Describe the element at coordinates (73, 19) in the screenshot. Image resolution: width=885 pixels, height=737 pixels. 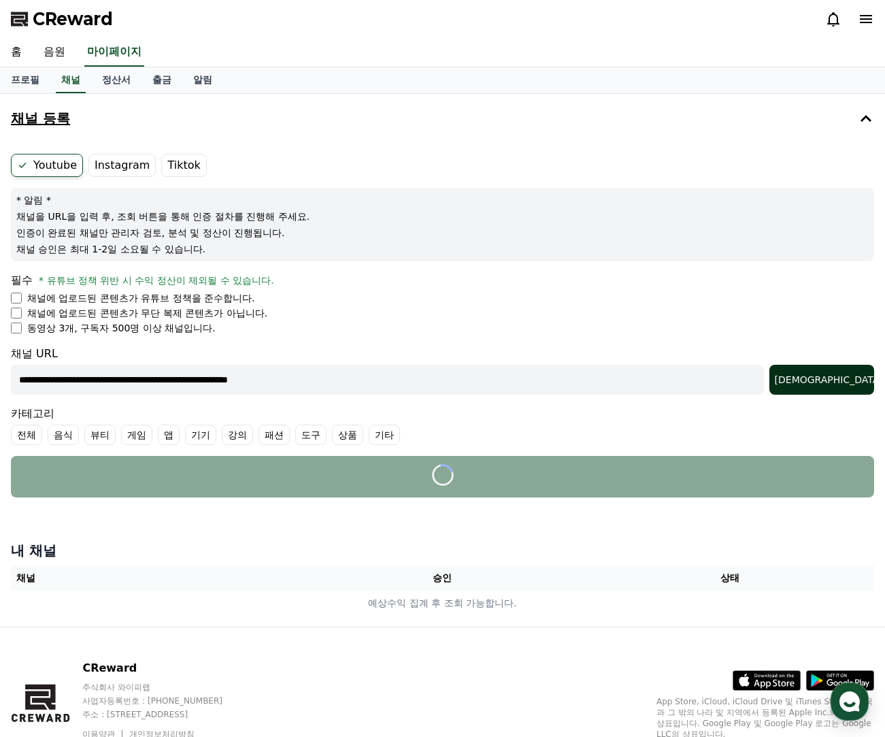
I see `span: CReward` at that location.